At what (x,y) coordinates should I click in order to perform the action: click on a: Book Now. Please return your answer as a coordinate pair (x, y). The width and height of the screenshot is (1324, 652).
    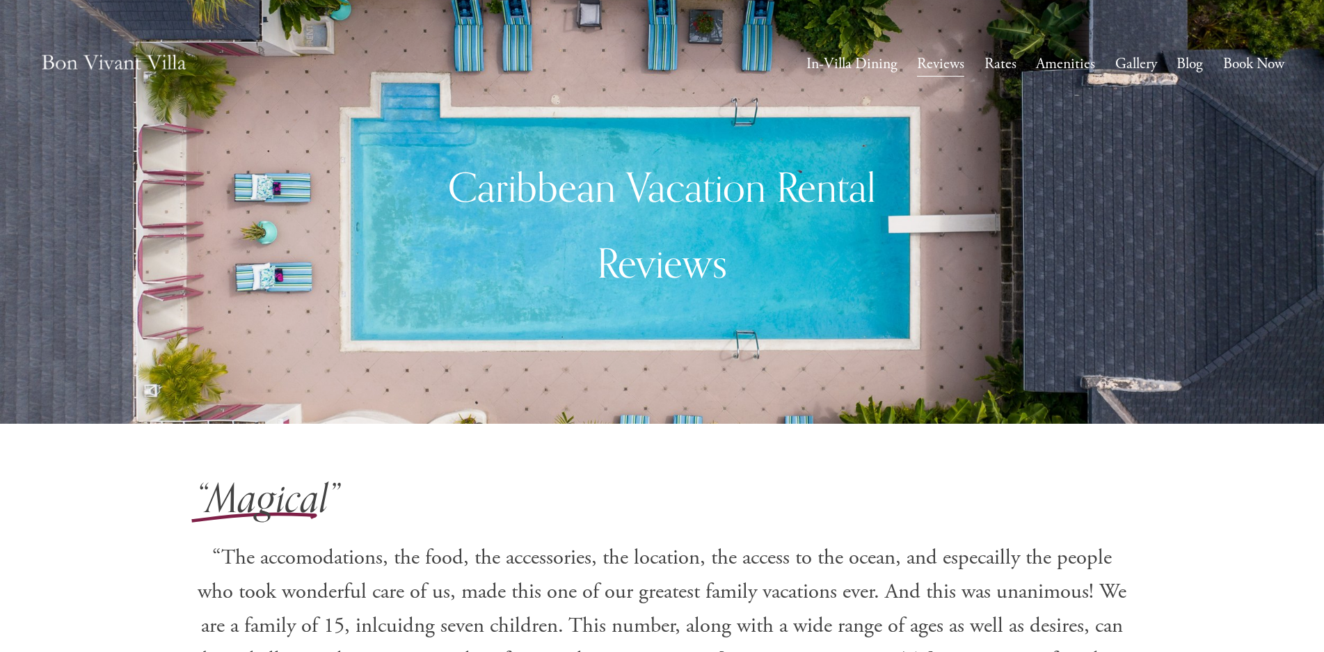
    Looking at the image, I should click on (1254, 64).